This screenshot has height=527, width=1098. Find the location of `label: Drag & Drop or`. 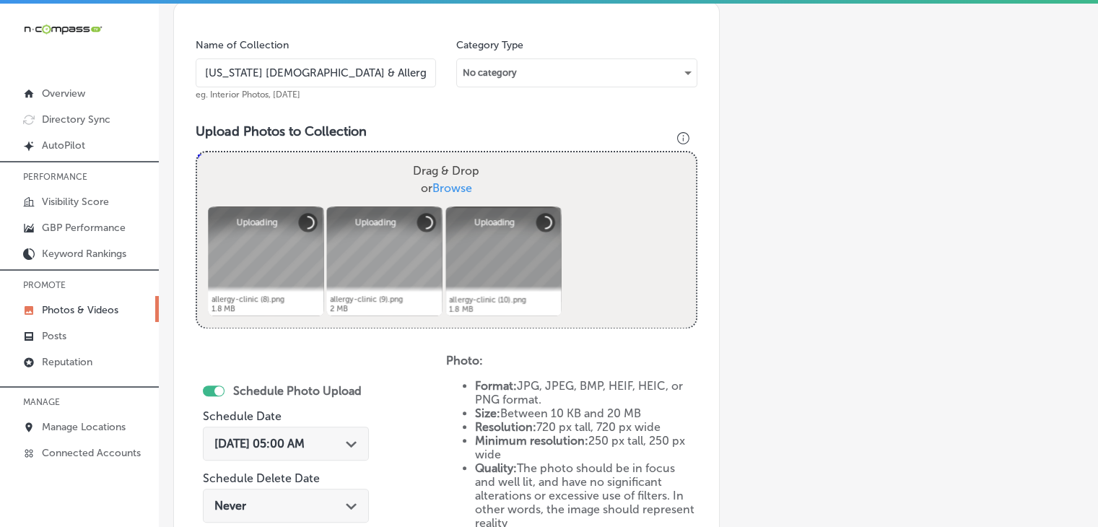

label: Drag & Drop or is located at coordinates (446, 180).